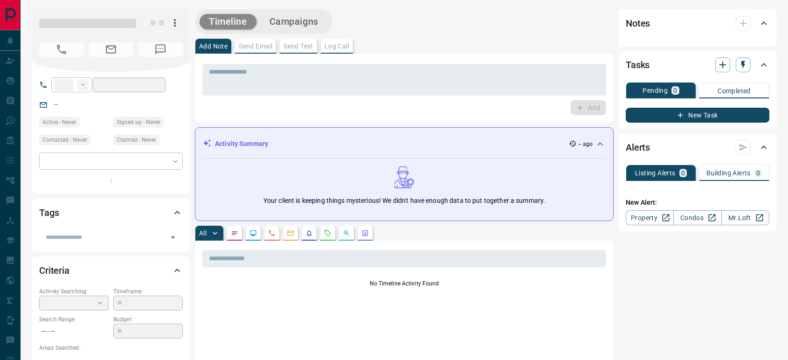  What do you see at coordinates (74, 320) in the screenshot?
I see `p: Search Range:` at bounding box center [74, 320].